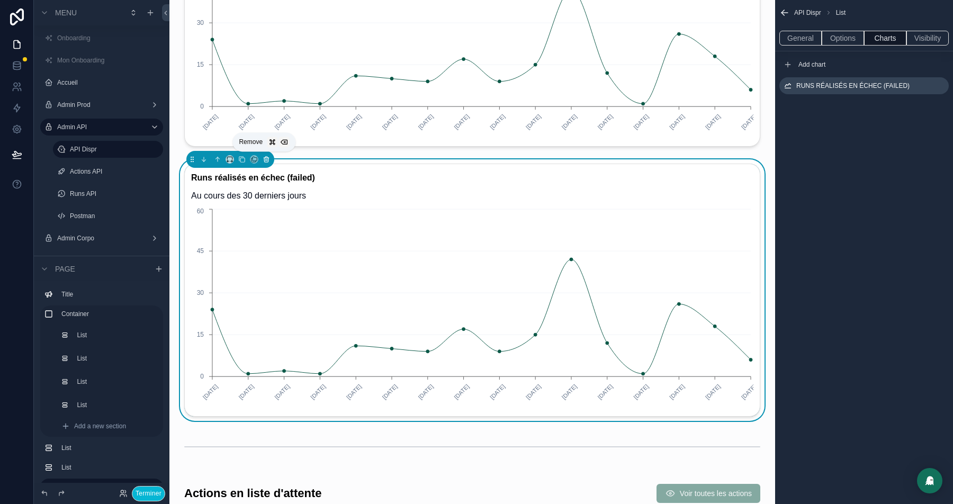 The image size is (953, 504). I want to click on tspan: 0, so click(202, 376).